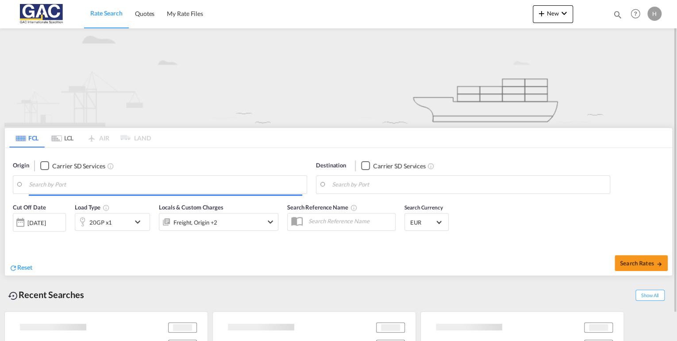 Image resolution: width=677 pixels, height=341 pixels. What do you see at coordinates (185, 13) in the screenshot?
I see `span: My Rate Files` at bounding box center [185, 13].